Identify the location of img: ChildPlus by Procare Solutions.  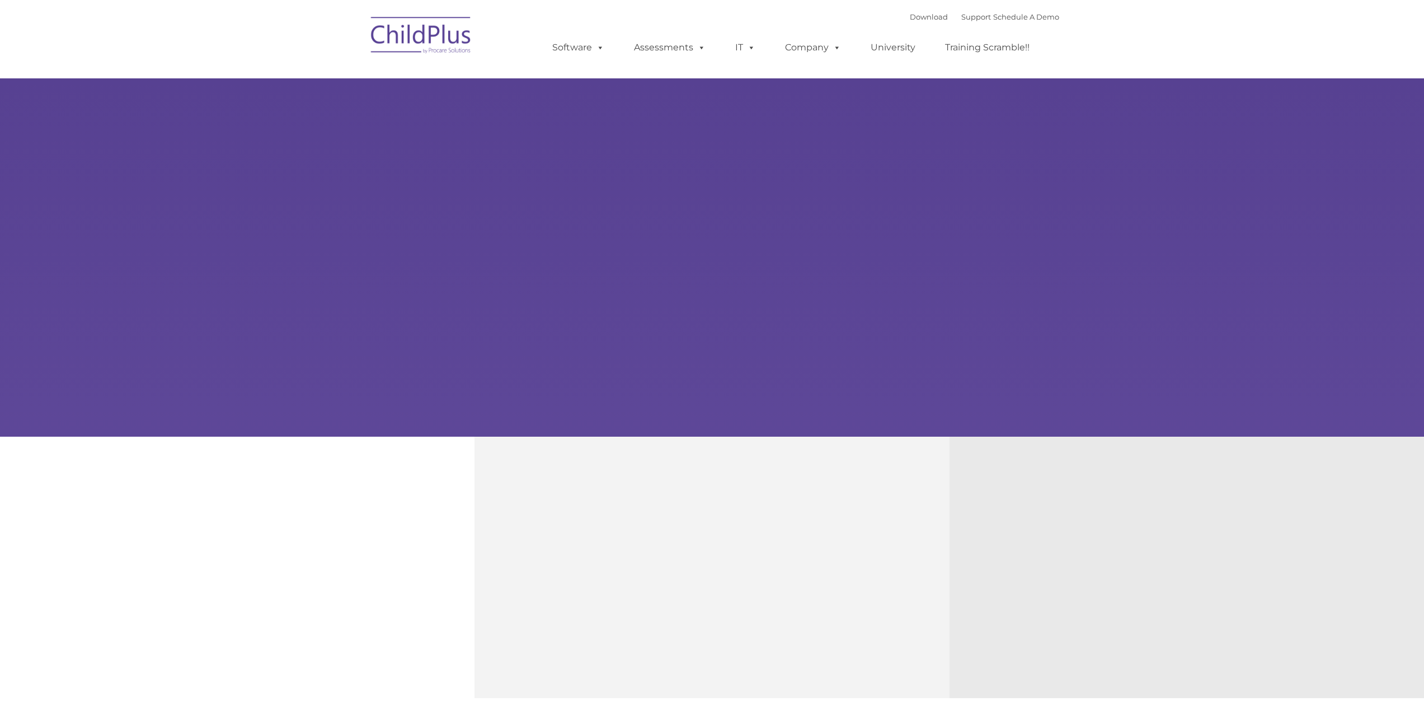
(421, 37).